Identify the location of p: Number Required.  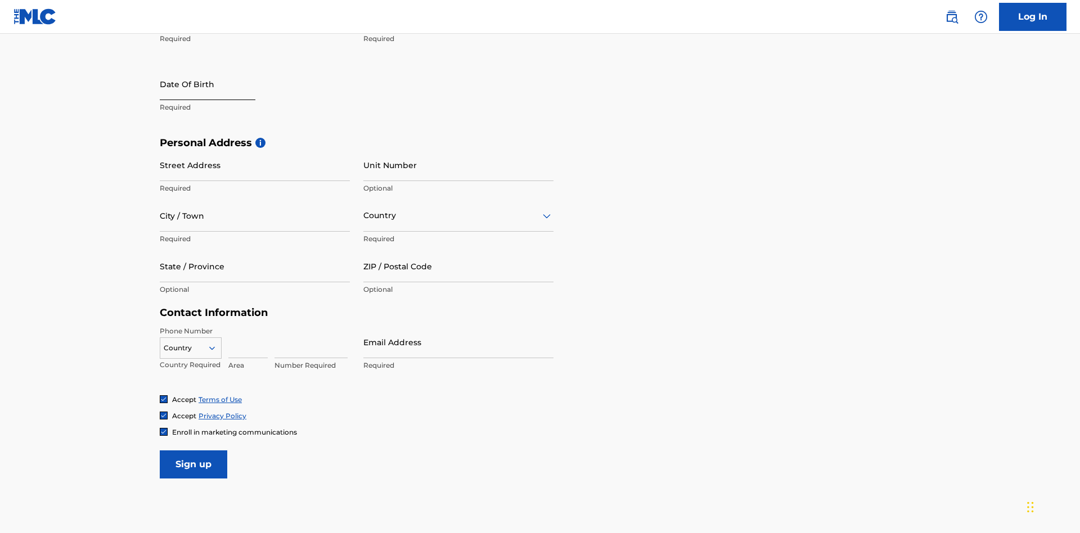
(311, 366).